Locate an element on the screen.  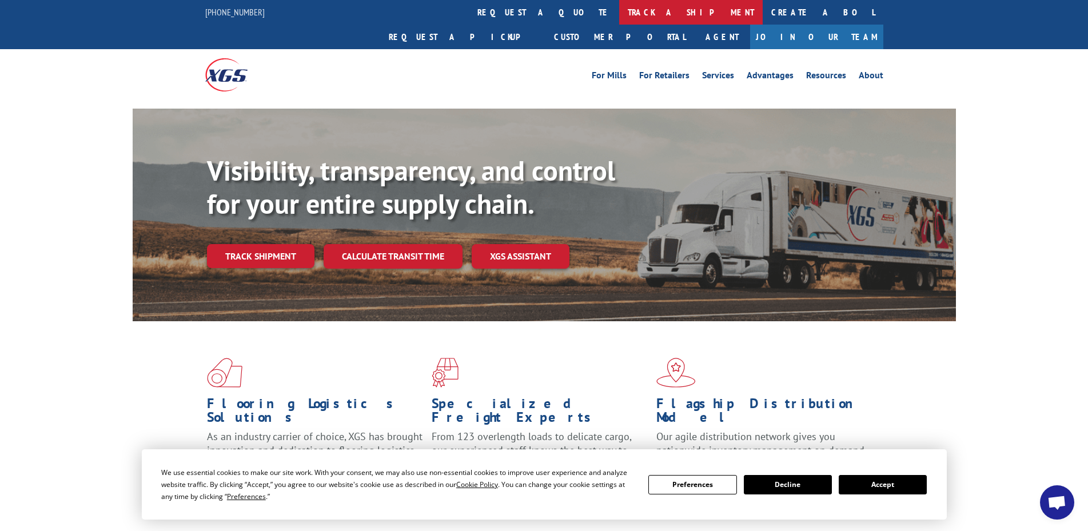
img: xgs-icon-total-supply-chain-intelligence-red is located at coordinates (225, 373).